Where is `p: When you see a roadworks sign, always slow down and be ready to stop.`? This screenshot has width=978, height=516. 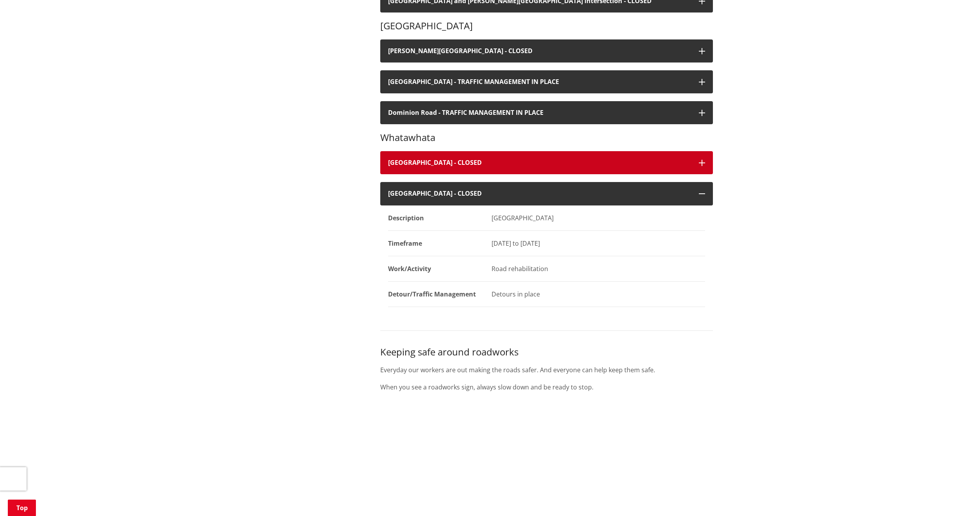 p: When you see a roadworks sign, always slow down and be ready to stop. is located at coordinates (547, 387).